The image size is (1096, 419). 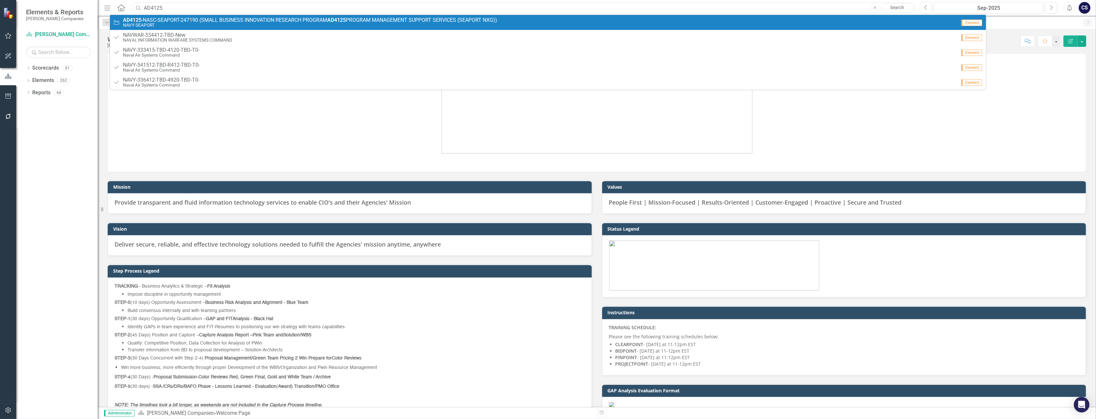 What do you see at coordinates (181, 311) in the screenshot?
I see `span: Build consensus internally and with teaming partners` at bounding box center [181, 311].